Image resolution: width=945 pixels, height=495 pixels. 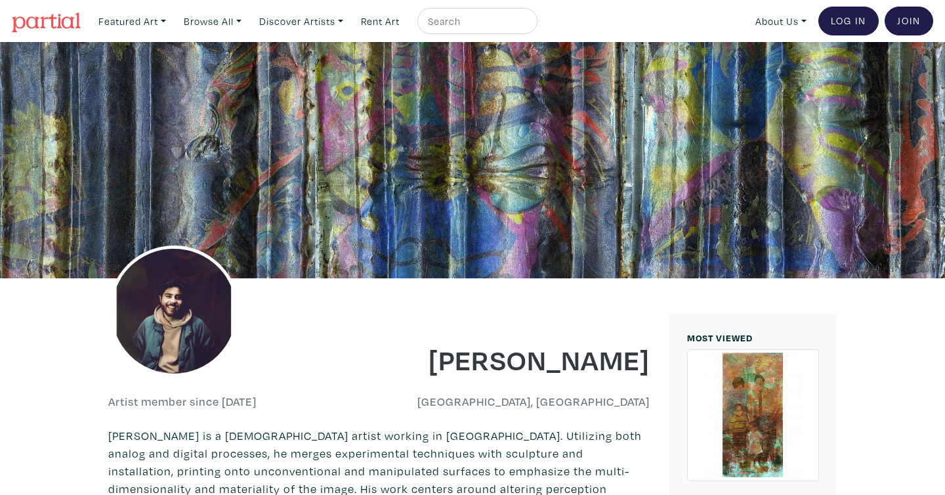 What do you see at coordinates (849, 21) in the screenshot?
I see `a: Log In` at bounding box center [849, 21].